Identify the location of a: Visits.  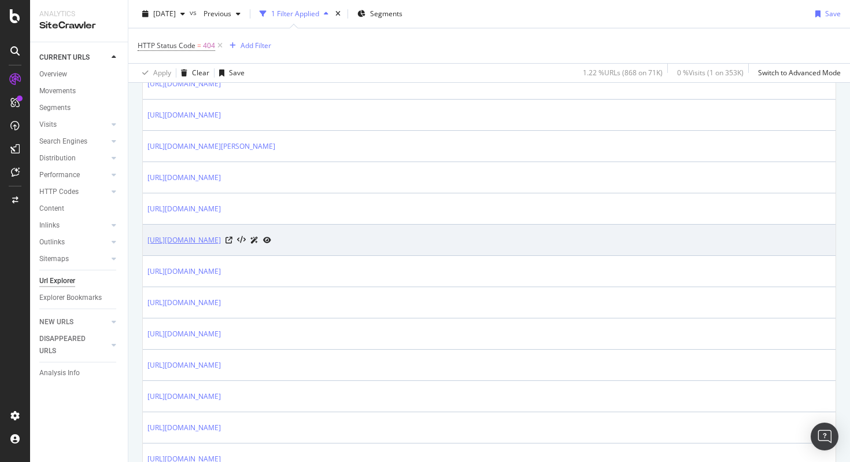
(73, 124).